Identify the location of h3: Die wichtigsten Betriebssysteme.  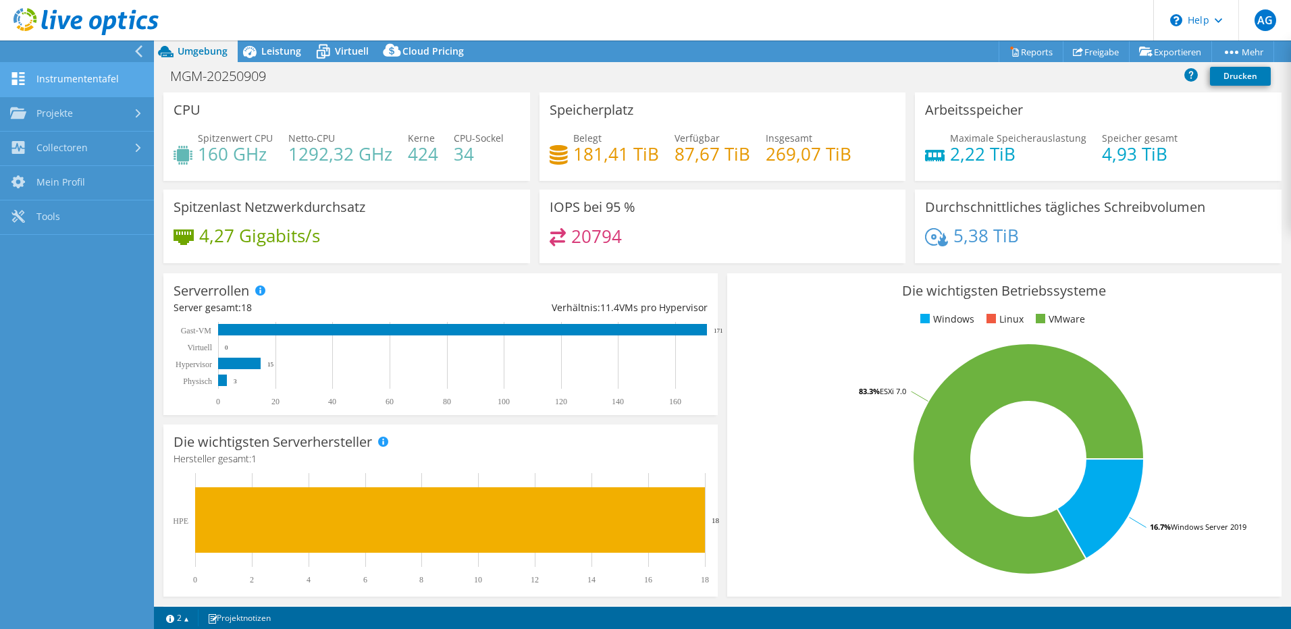
(1004, 291).